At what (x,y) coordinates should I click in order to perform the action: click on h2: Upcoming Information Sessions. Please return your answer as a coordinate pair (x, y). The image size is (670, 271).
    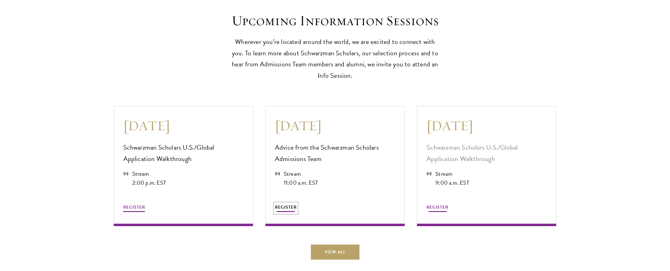
    Looking at the image, I should click on (335, 21).